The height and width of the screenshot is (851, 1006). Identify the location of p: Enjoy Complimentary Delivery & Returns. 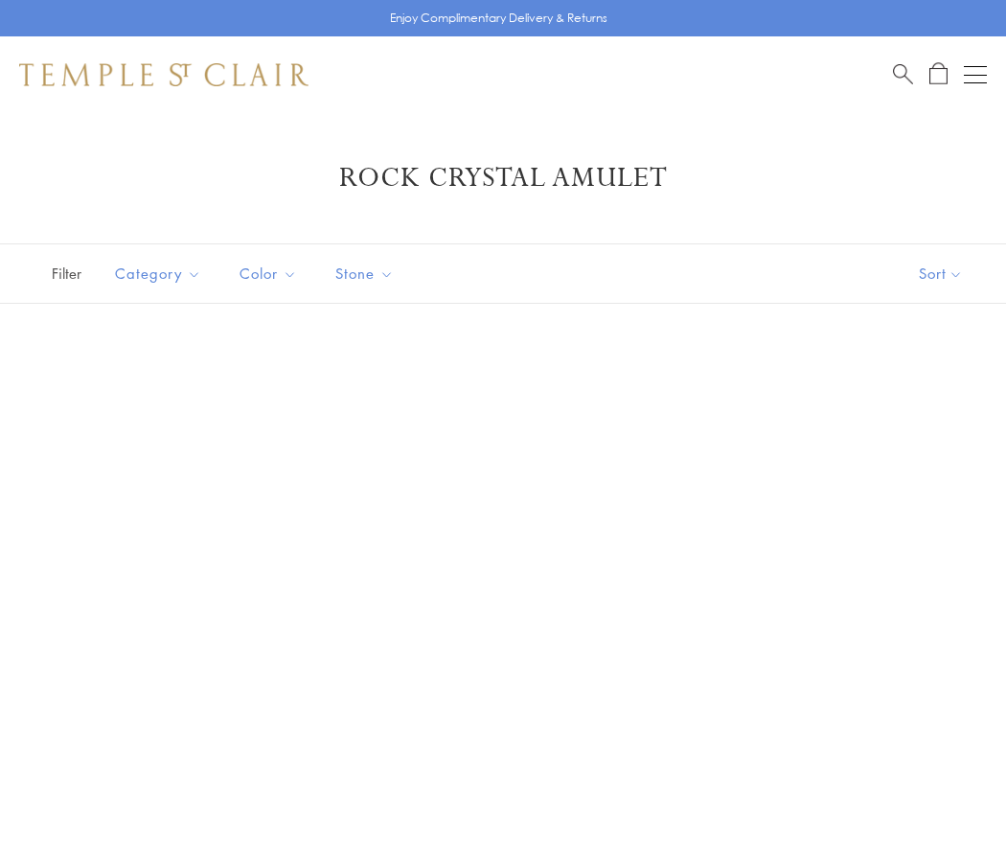
(498, 18).